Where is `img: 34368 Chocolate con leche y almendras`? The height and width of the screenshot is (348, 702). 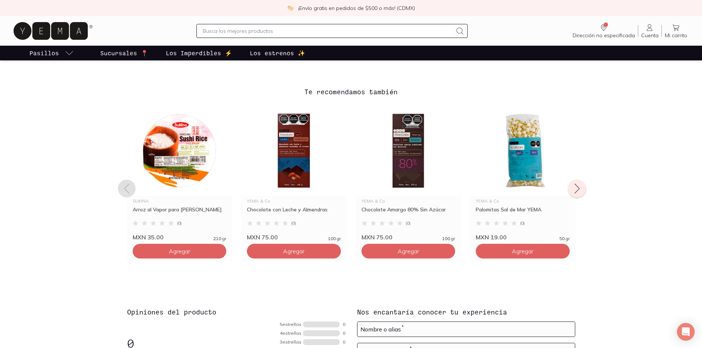 img: 34368 Chocolate con leche y almendras is located at coordinates (294, 151).